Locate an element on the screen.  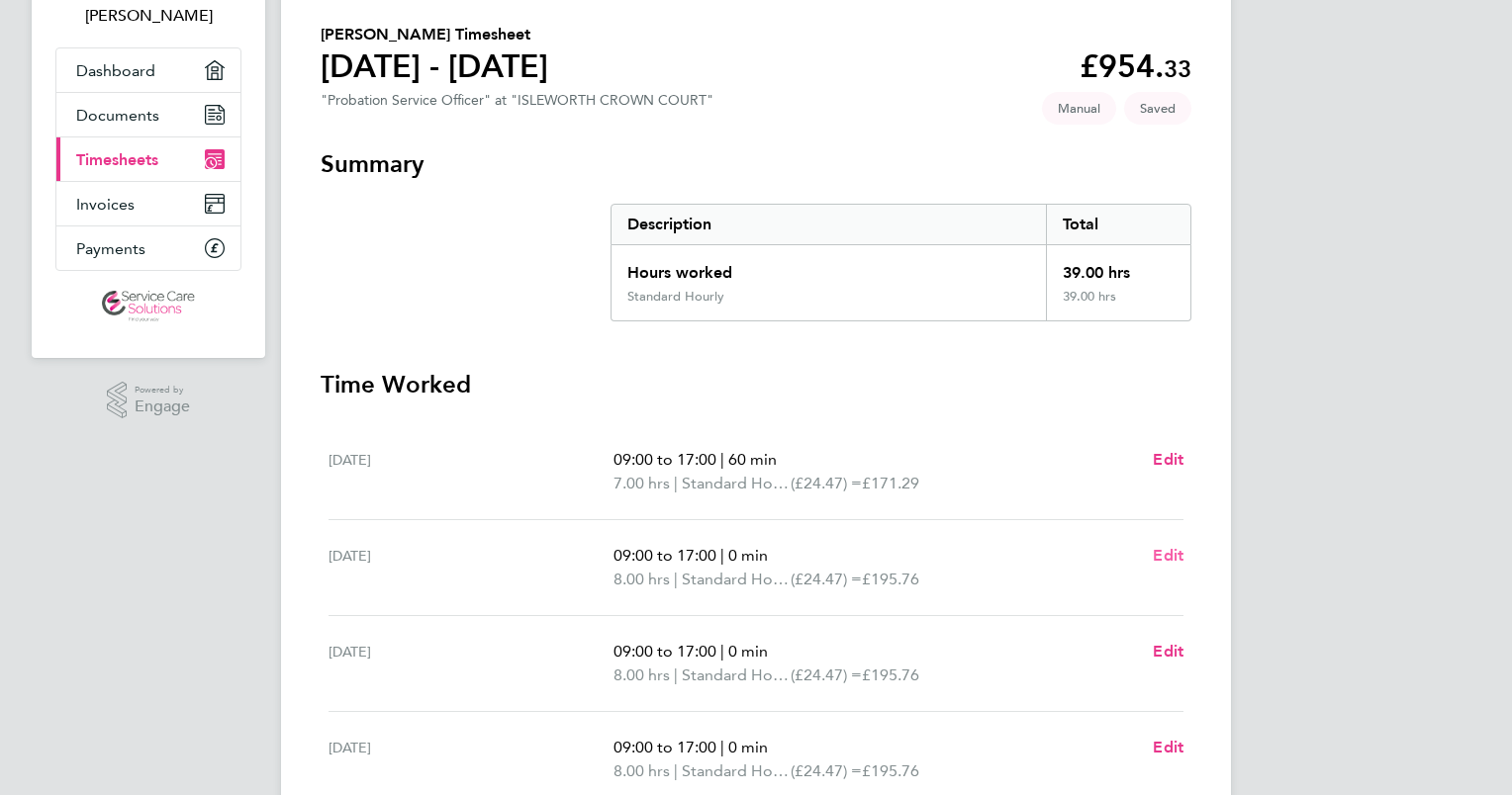
h3: Summary is located at coordinates (756, 165).